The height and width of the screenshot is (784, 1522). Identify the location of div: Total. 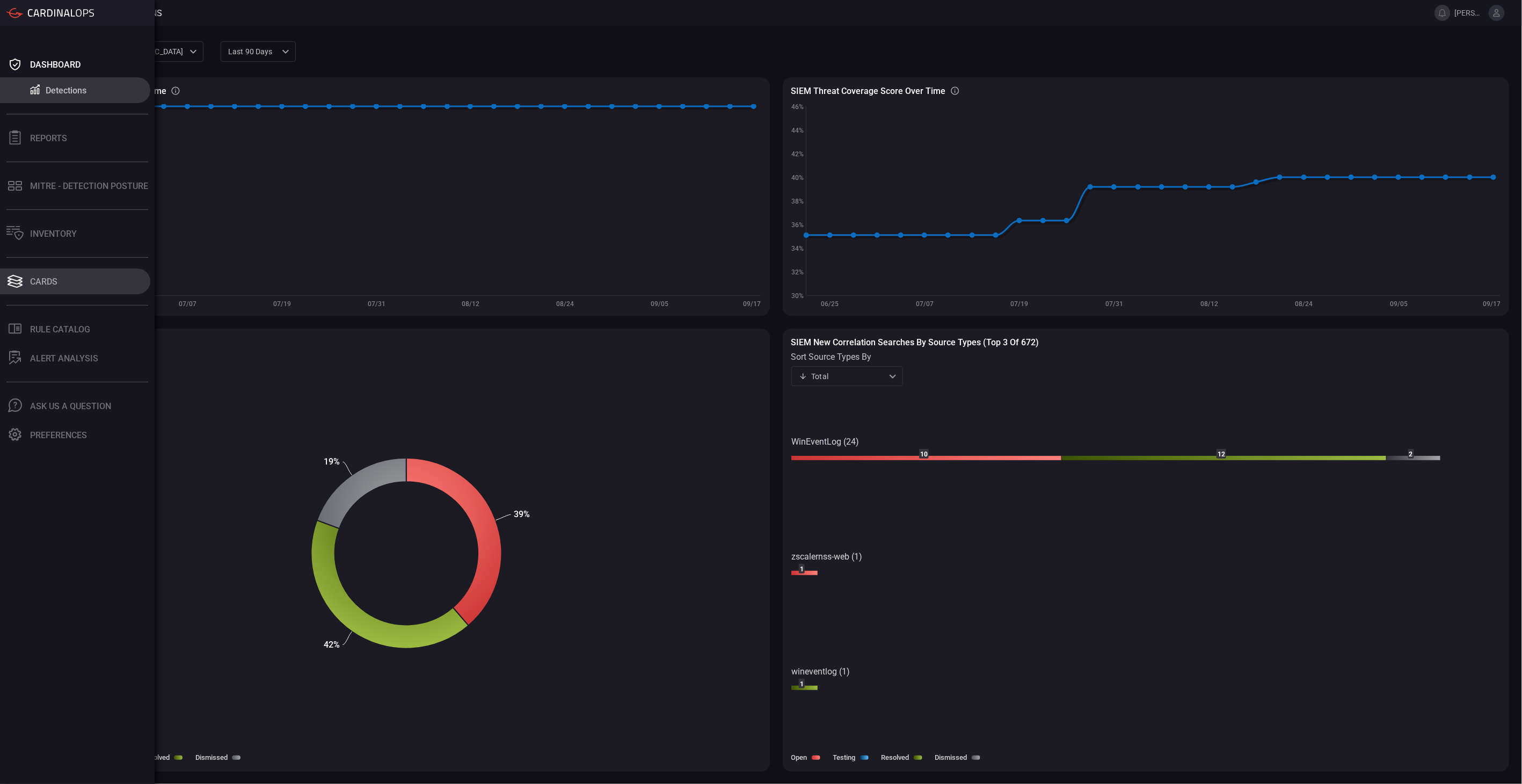
(842, 376).